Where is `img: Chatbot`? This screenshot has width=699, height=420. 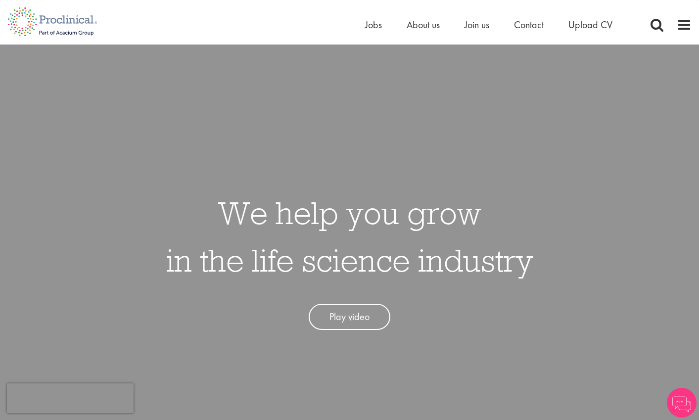 img: Chatbot is located at coordinates (681, 403).